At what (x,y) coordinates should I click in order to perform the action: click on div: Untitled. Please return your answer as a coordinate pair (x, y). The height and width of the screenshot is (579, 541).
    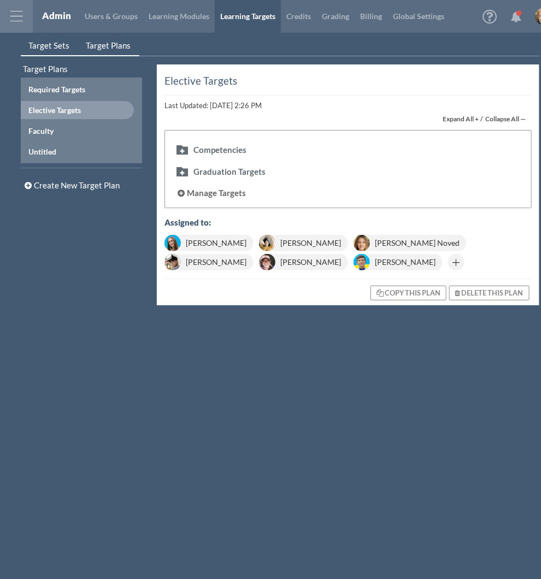
    Looking at the image, I should click on (71, 151).